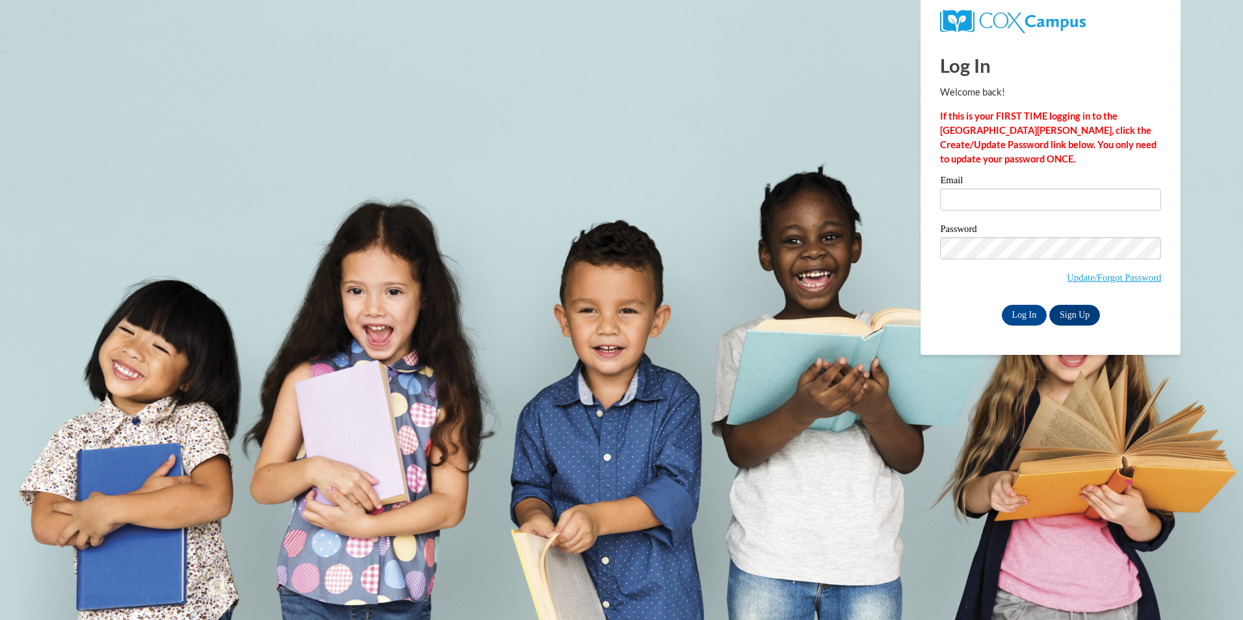 The height and width of the screenshot is (620, 1243). Describe the element at coordinates (1050, 231) in the screenshot. I see `label: Password` at that location.